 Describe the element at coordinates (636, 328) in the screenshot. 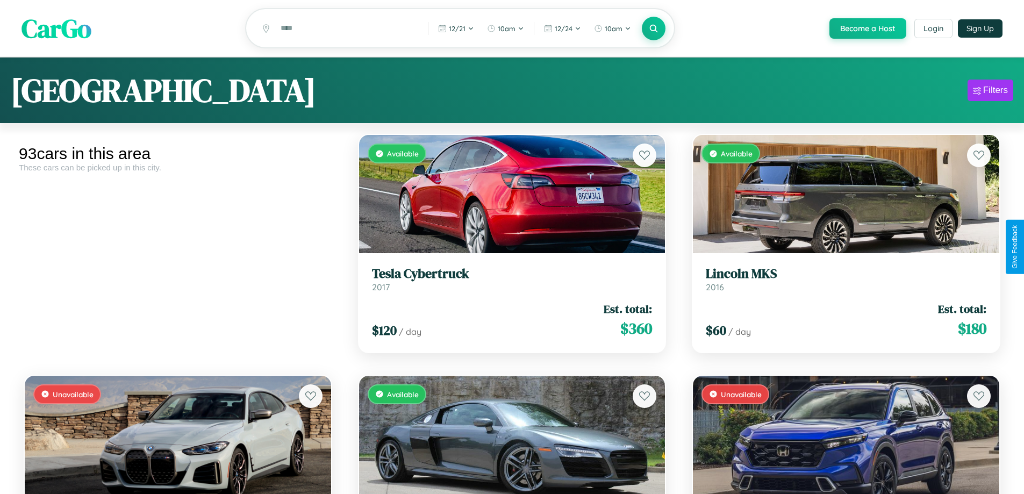

I see `span: $ 360` at that location.